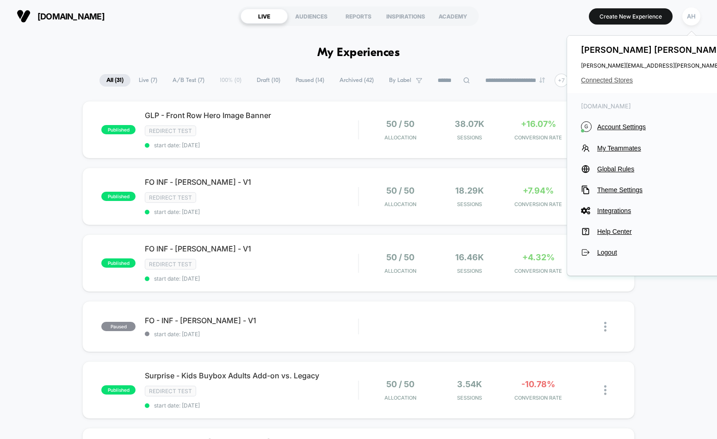 This screenshot has width=717, height=439. I want to click on span: +4.32%, so click(539, 257).